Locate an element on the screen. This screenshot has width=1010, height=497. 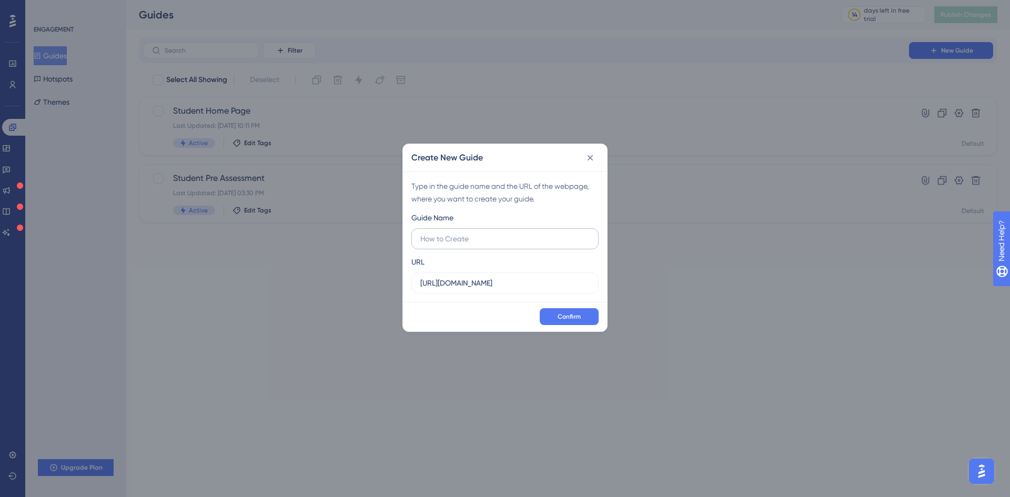
input: How to Create is located at coordinates (505, 239).